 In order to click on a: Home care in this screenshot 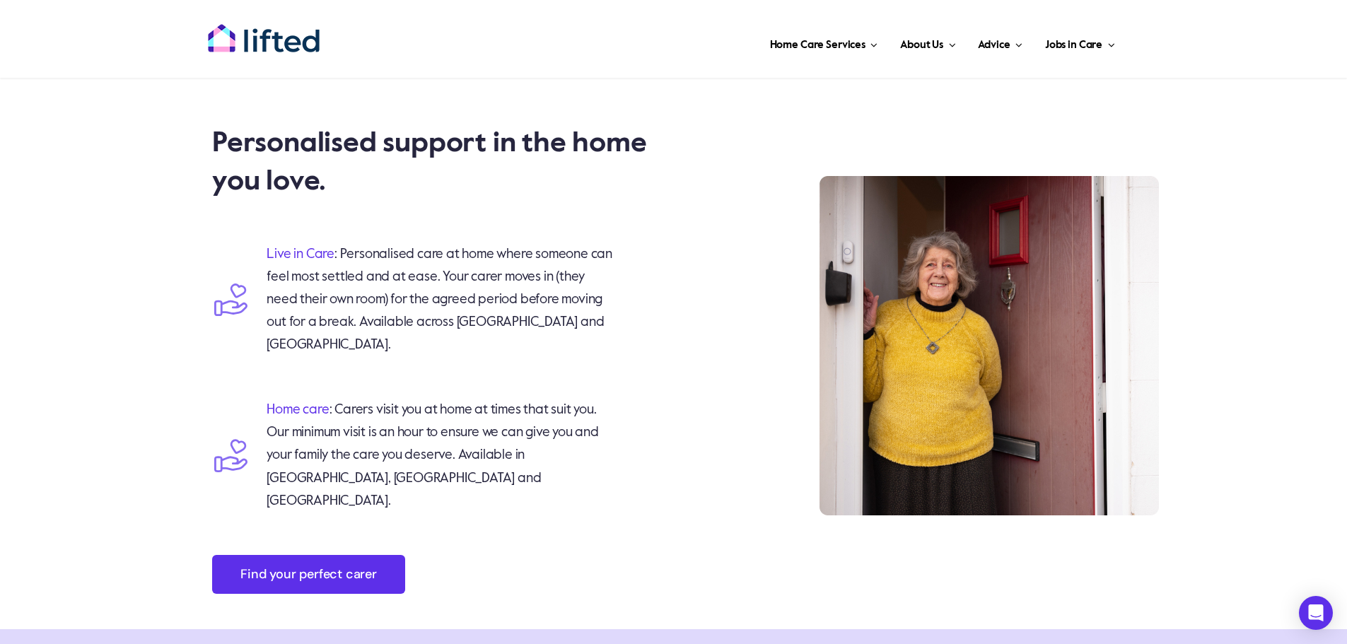, I will do `click(298, 410)`.